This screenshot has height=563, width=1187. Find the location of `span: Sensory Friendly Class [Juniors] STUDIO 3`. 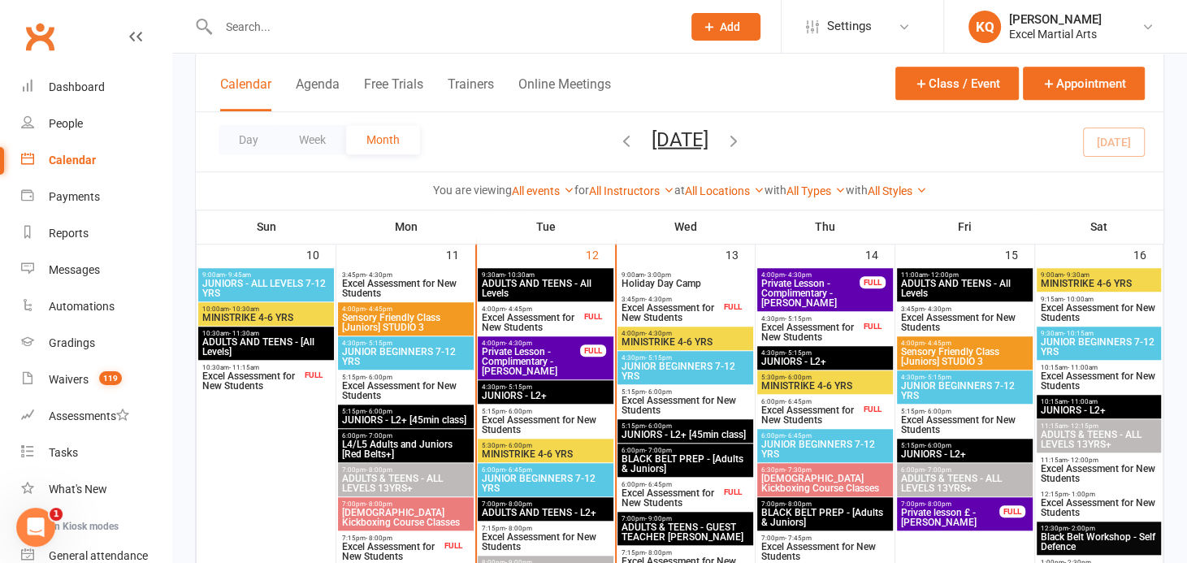

span: Sensory Friendly Class [Juniors] STUDIO 3 is located at coordinates (965, 357).